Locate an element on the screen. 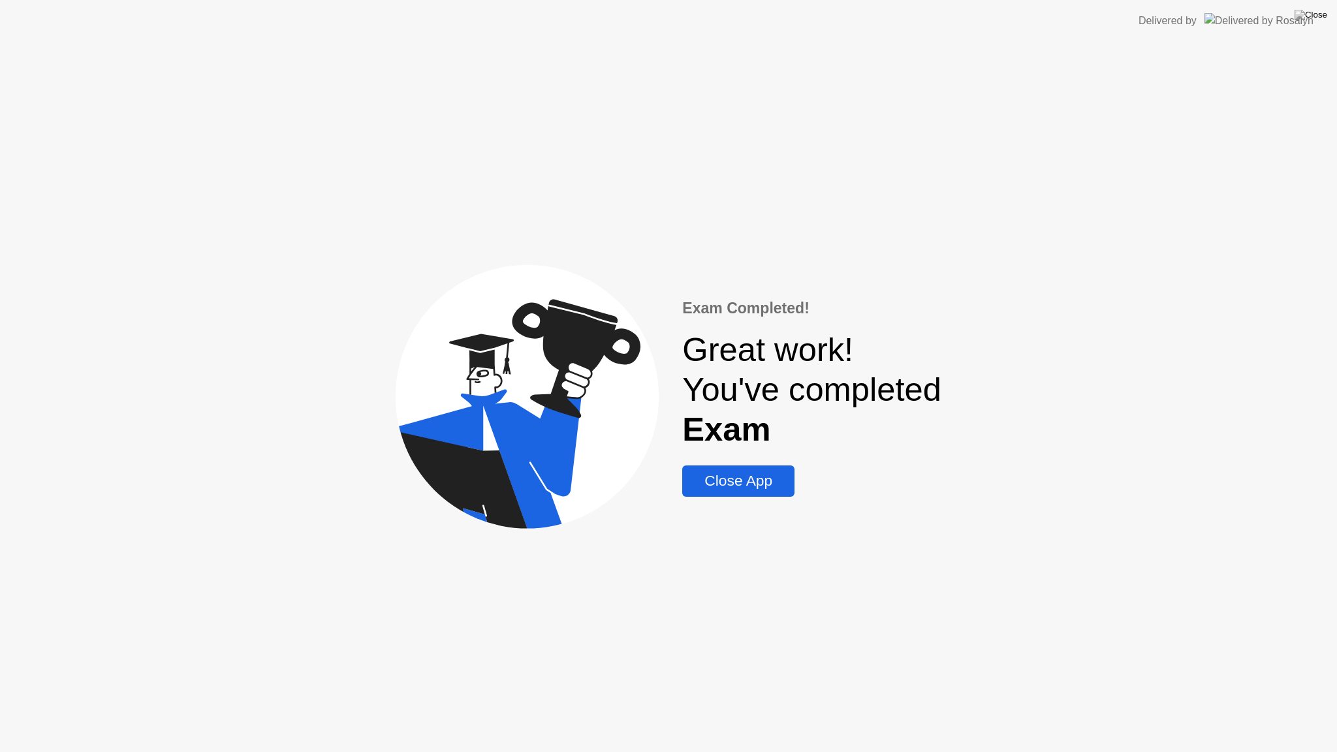 This screenshot has width=1337, height=752. div: Close App is located at coordinates (738, 480).